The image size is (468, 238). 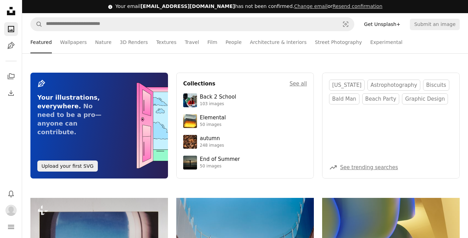 I want to click on button: Notifications, so click(x=11, y=194).